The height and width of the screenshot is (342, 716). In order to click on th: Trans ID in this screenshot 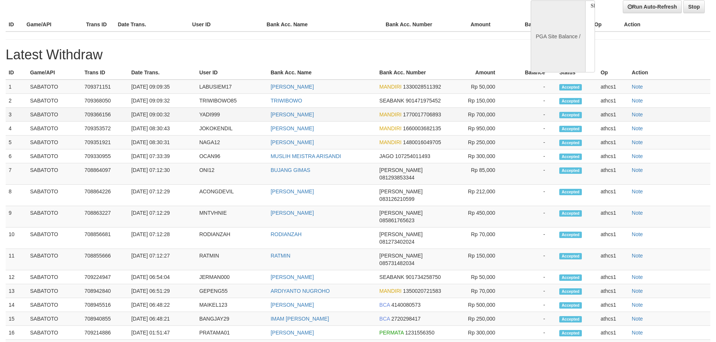, I will do `click(105, 72)`.